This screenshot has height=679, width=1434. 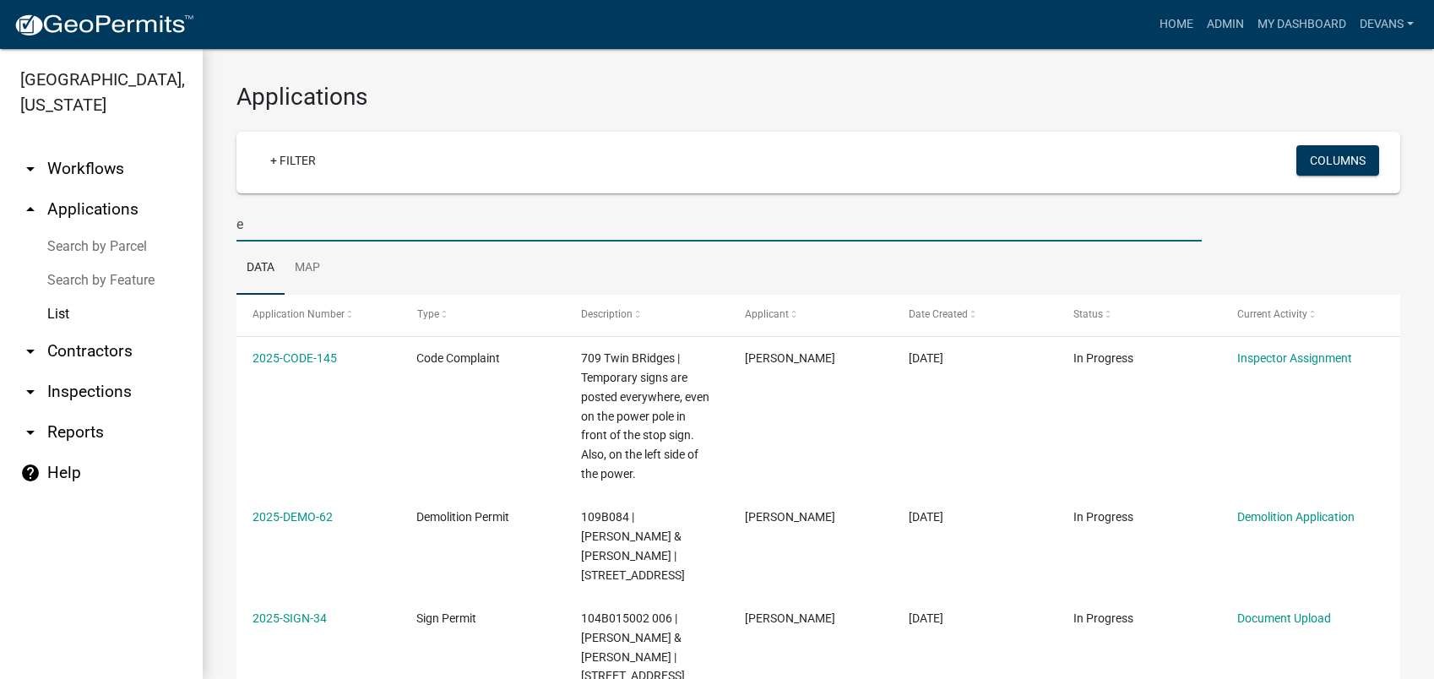 I want to click on datatable-header-cell: Description, so click(x=647, y=315).